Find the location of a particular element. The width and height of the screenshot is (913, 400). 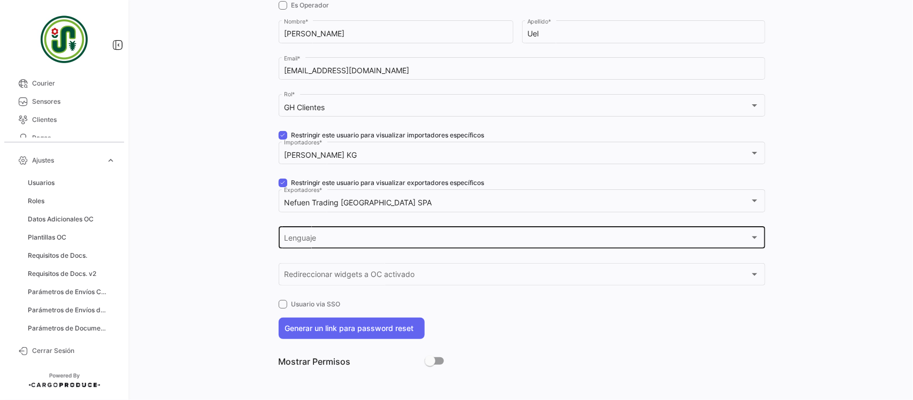

a: Courier is located at coordinates (64, 83).